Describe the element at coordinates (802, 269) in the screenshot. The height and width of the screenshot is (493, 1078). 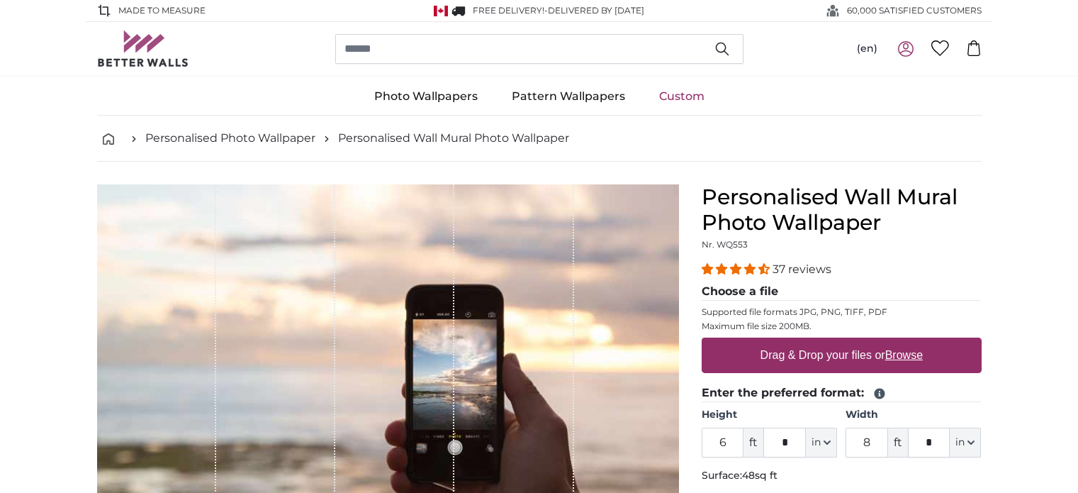
I see `span: 37 reviews` at that location.